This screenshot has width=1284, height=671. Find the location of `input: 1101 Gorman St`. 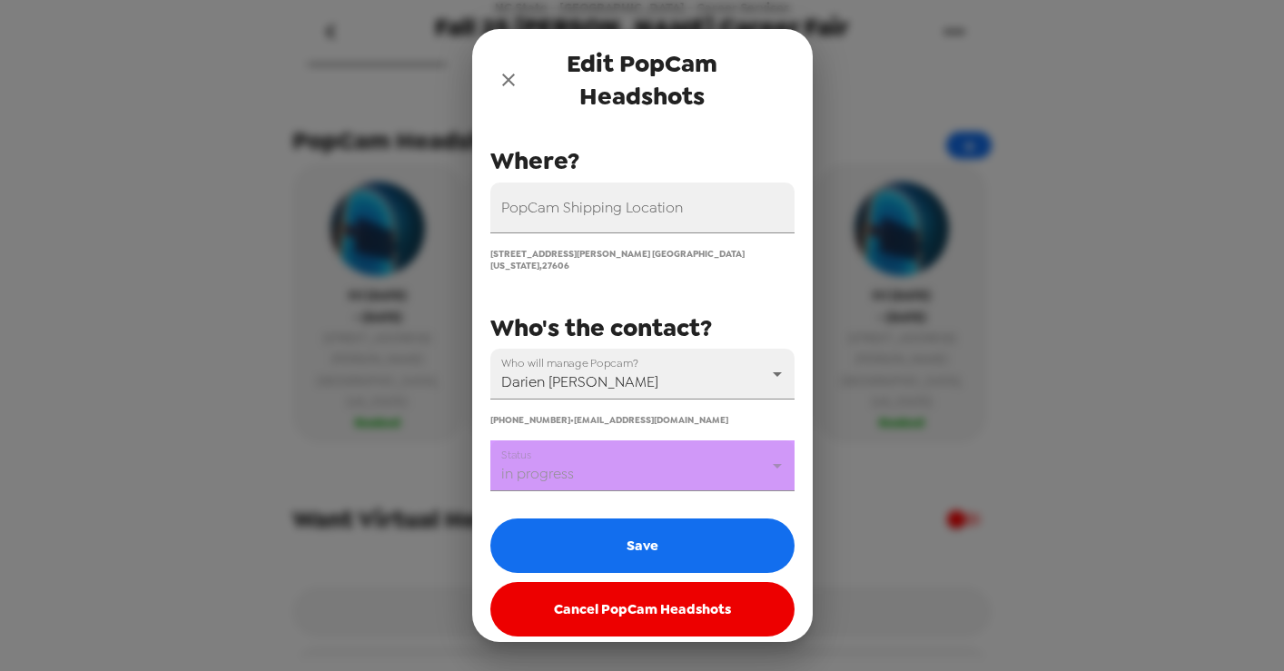

input: 1101 Gorman St is located at coordinates (642, 208).